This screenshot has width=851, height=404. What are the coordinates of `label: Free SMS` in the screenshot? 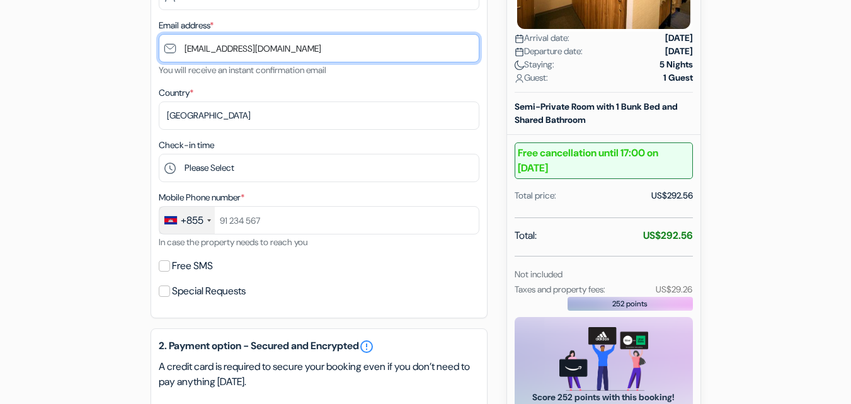 It's located at (192, 266).